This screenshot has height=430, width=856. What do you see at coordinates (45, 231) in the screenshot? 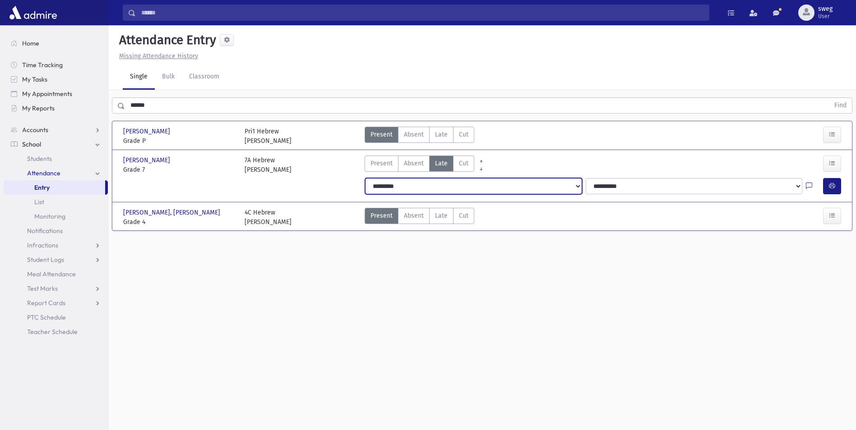
I see `span: Notifications` at bounding box center [45, 231].